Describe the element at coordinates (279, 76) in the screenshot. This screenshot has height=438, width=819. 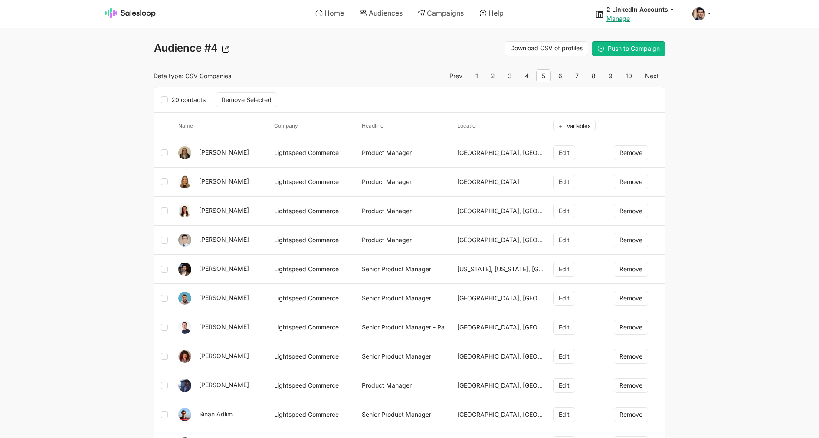
I see `p: Data type: CSV Companies` at that location.